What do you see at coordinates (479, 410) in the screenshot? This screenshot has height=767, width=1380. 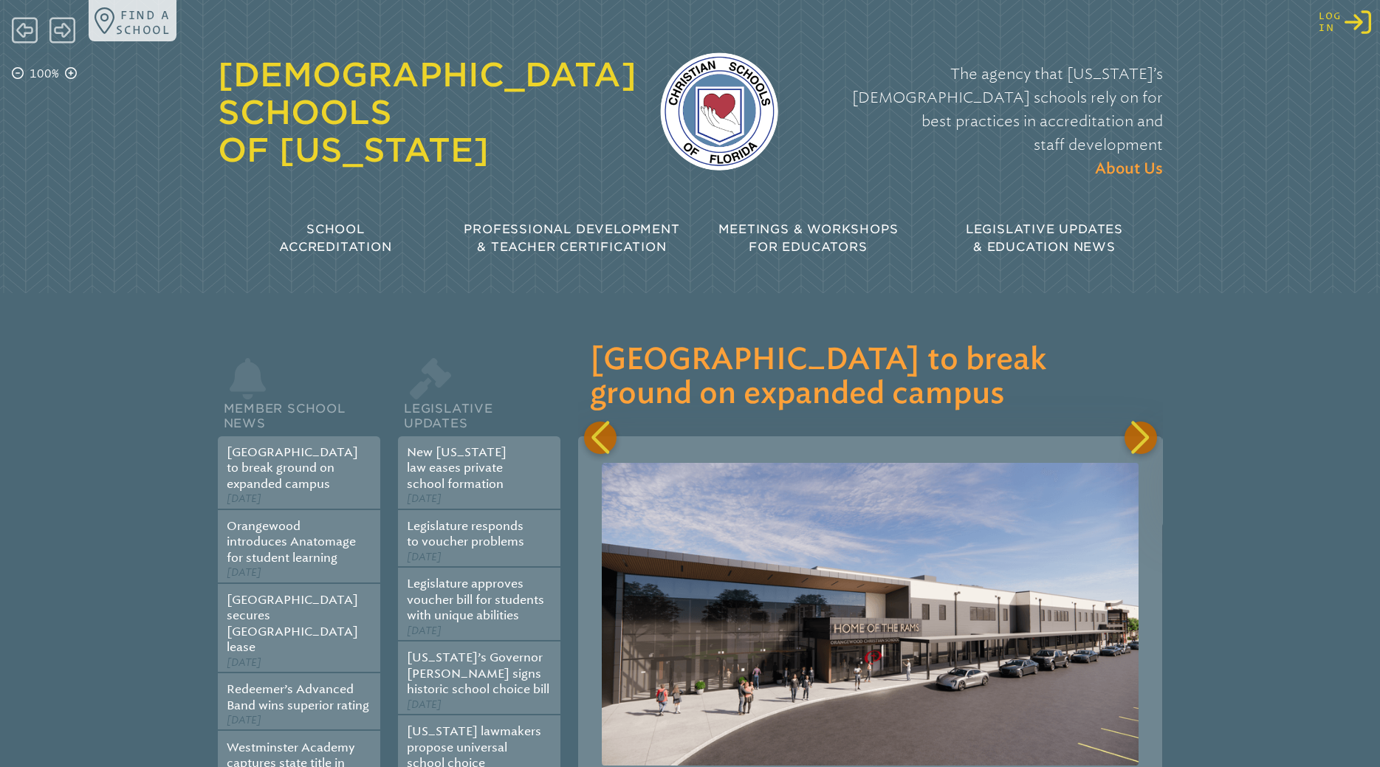 I see `h2: Legislative Updates` at bounding box center [479, 410].